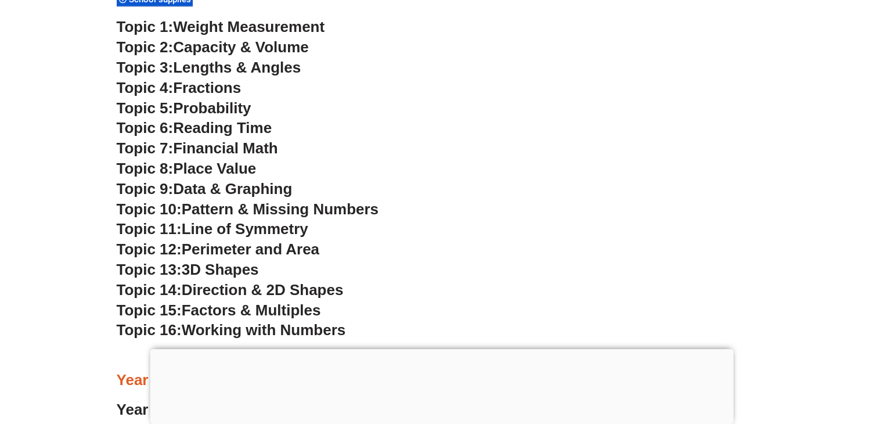 This screenshot has height=424, width=883. What do you see at coordinates (145, 67) in the screenshot?
I see `span: Topic 3:` at bounding box center [145, 67].